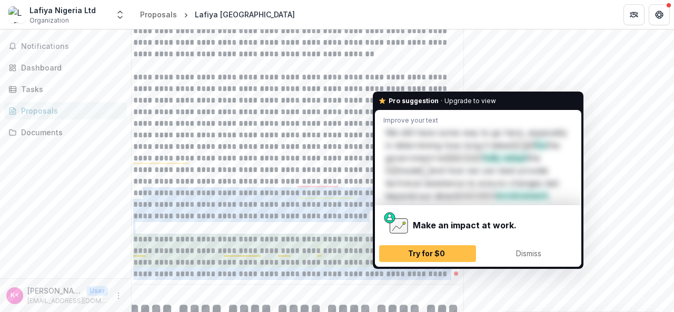  What do you see at coordinates (217, 14) in the screenshot?
I see `nav: breadcrumb` at bounding box center [217, 14].